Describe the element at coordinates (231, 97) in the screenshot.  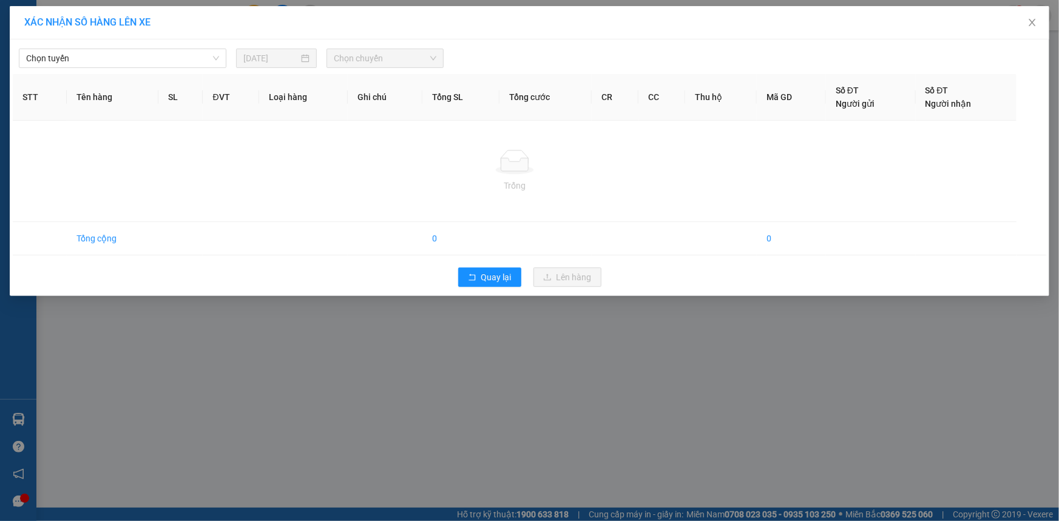
I see `th: ĐVT` at that location.